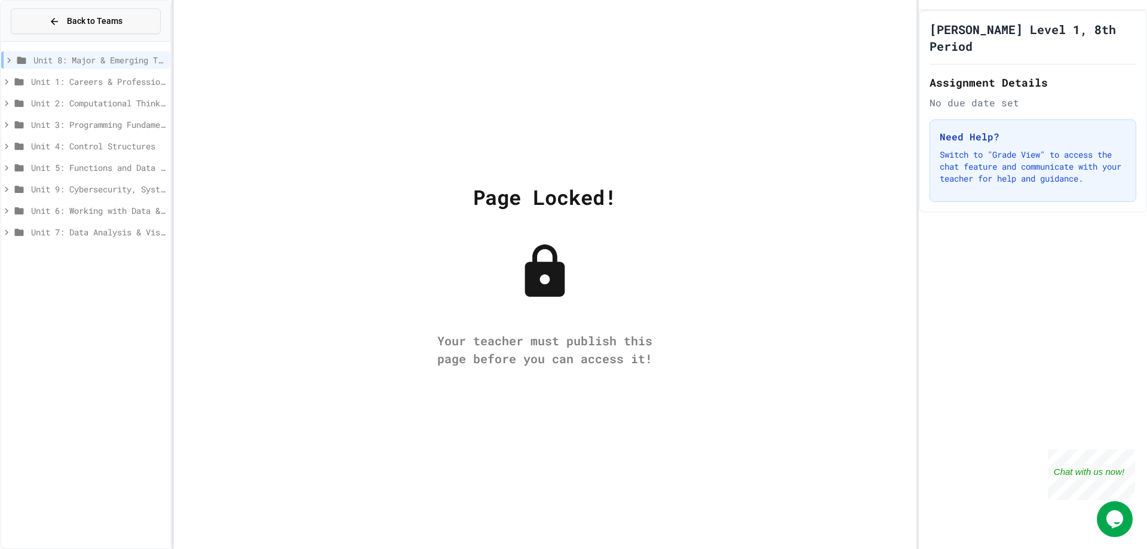 This screenshot has width=1147, height=549. Describe the element at coordinates (94, 21) in the screenshot. I see `span: Back to Teams` at that location.